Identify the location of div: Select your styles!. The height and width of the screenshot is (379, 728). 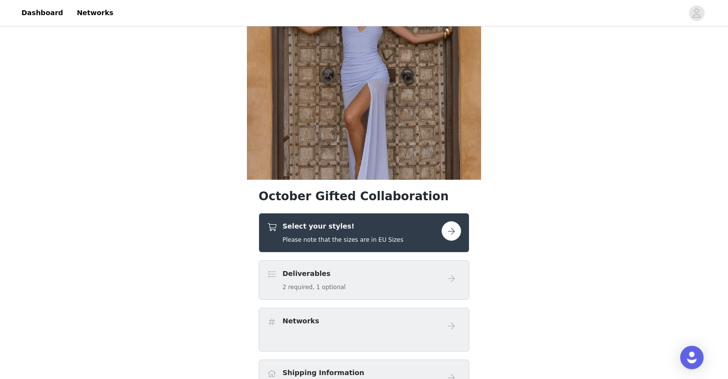
(364, 232).